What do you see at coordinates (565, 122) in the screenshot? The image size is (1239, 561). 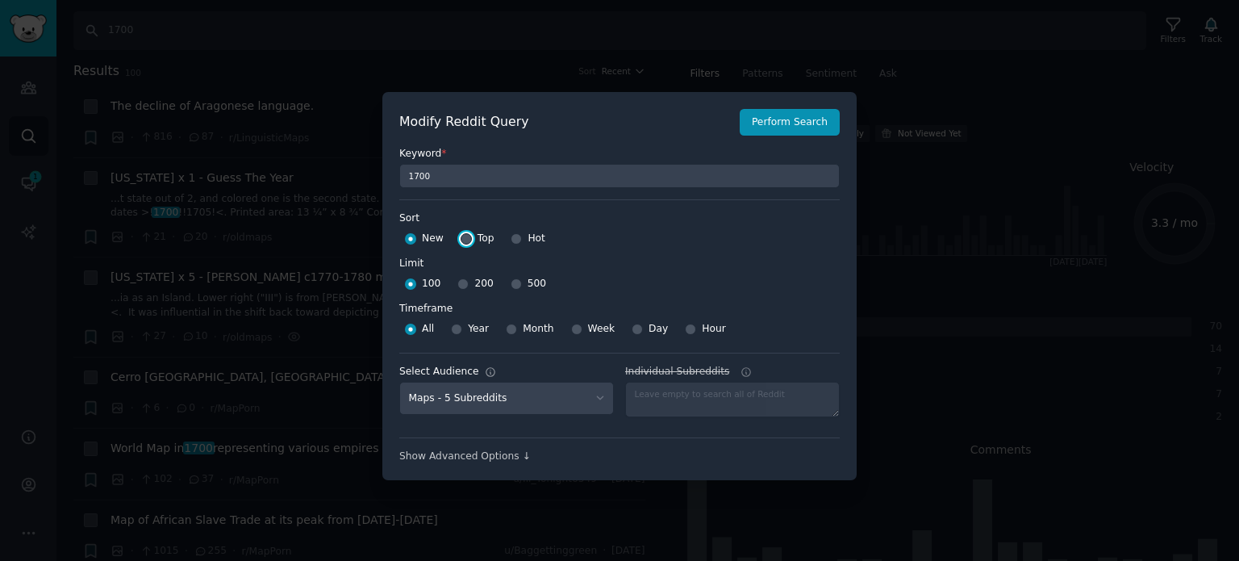 I see `h2: Modify Reddit Query` at bounding box center [565, 122].